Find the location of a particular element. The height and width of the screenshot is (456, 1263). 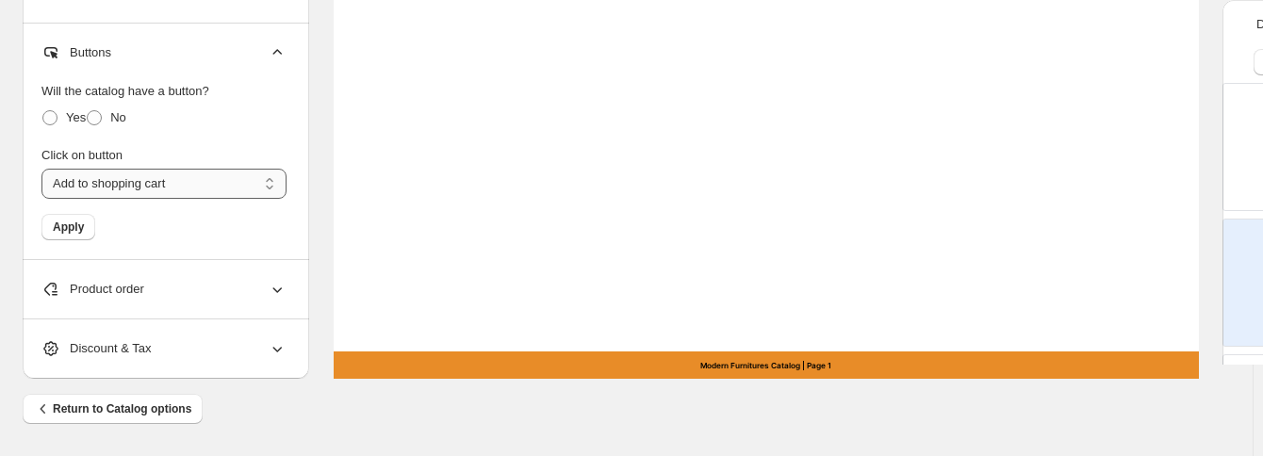

span: Click on button is located at coordinates (82, 155).